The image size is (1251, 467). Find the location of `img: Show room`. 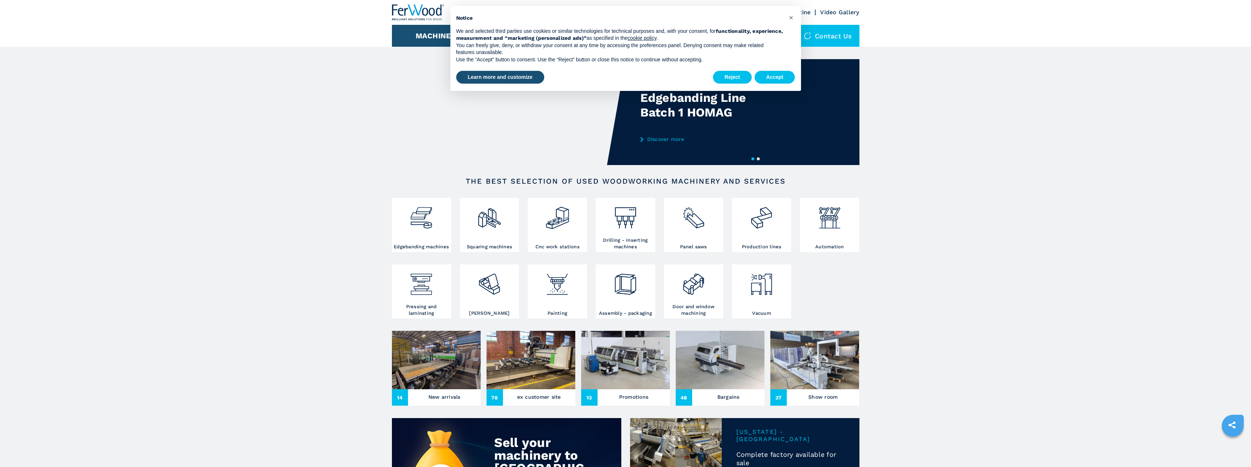

img: Show room is located at coordinates (814, 360).